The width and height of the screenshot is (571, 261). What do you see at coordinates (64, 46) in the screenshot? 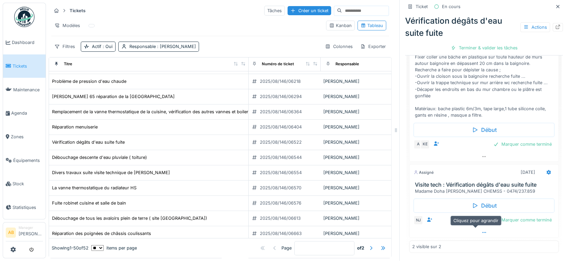
I see `div: Filtres` at bounding box center [64, 46].